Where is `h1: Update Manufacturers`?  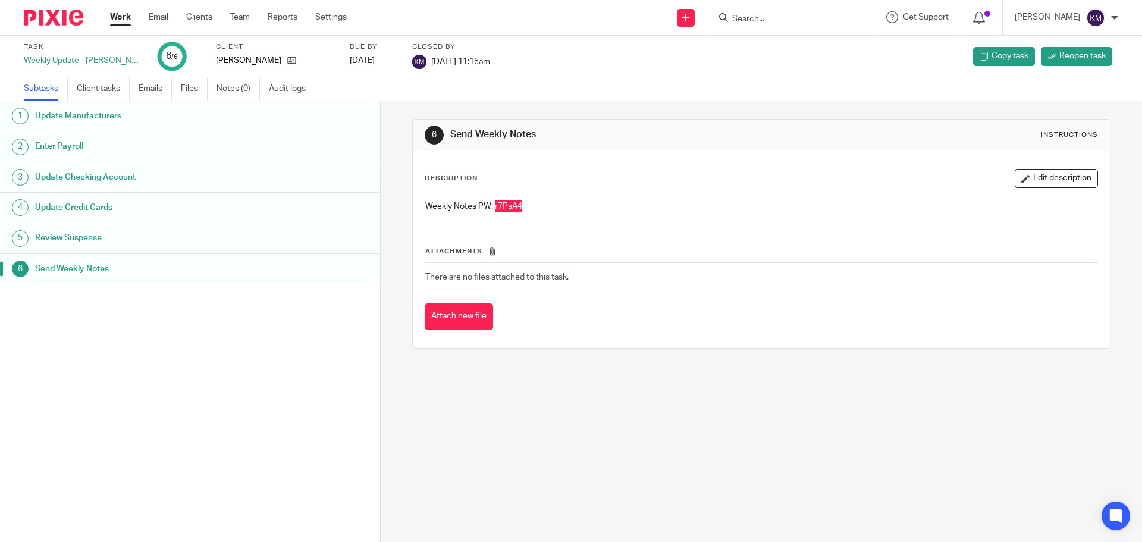
h1: Update Manufacturers is located at coordinates (146, 116).